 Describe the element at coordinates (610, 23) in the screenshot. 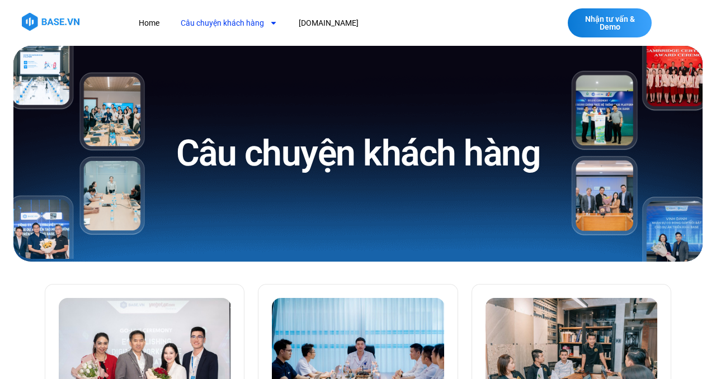

I see `span: Nhận tư vấn & Demo` at that location.